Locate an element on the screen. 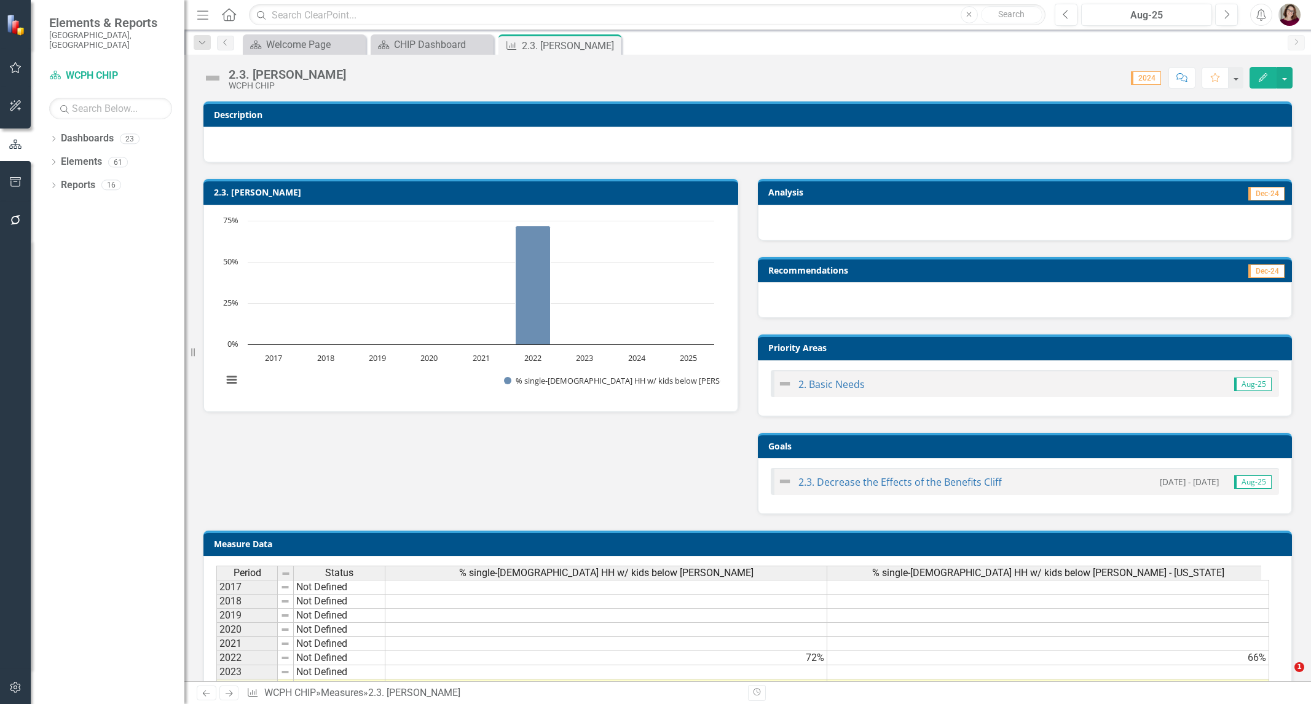  div: 16 is located at coordinates (111, 185).